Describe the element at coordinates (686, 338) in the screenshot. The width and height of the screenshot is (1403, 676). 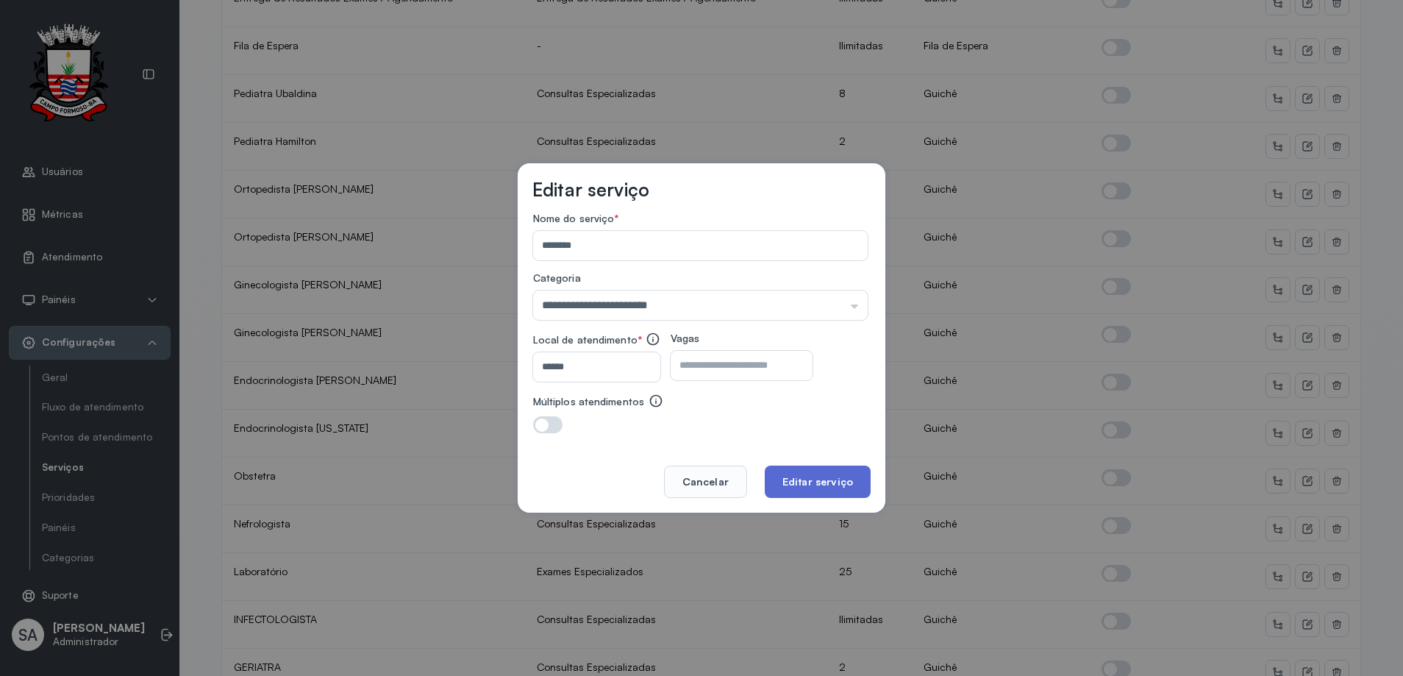
I see `span: Vagas` at that location.